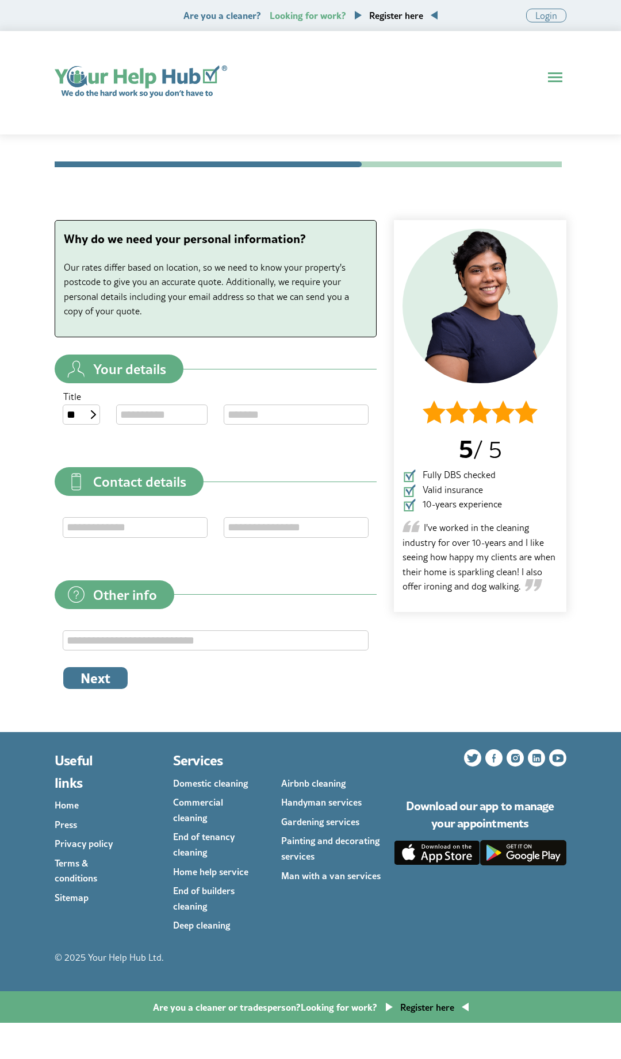 The height and width of the screenshot is (1059, 621). Describe the element at coordinates (310, 211) in the screenshot. I see `h1: Contact details` at that location.